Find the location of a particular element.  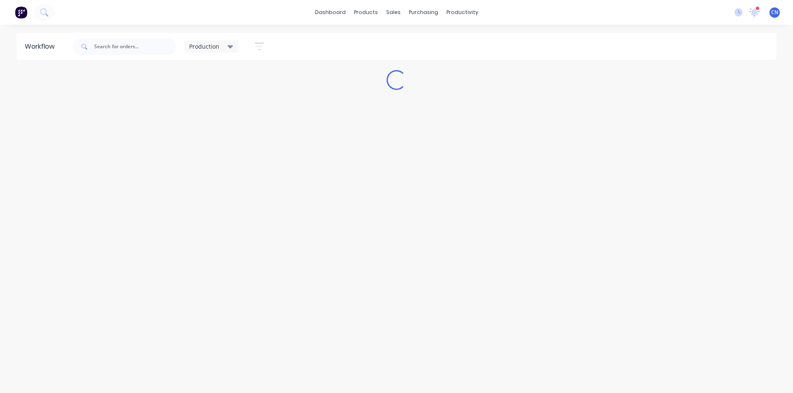

div: Workflow is located at coordinates (42, 47).